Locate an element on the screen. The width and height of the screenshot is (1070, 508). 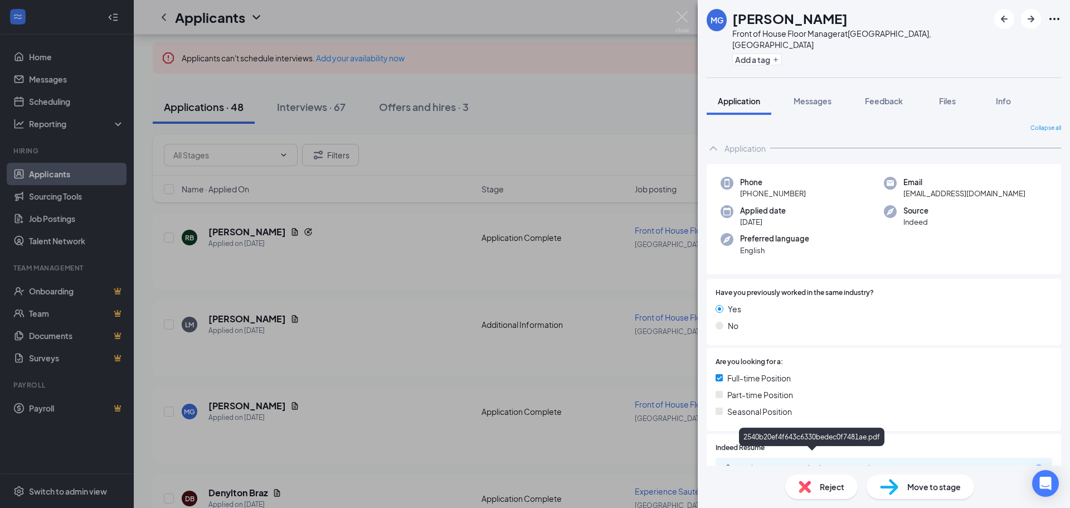
span: Seasonal Position is located at coordinates (759, 411).